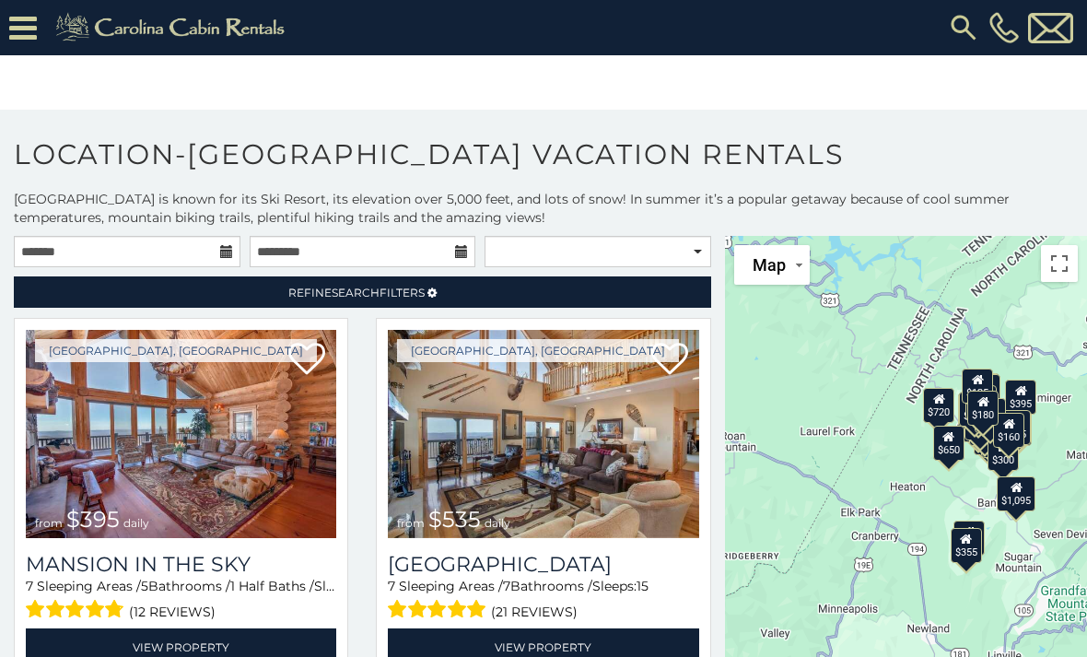 The width and height of the screenshot is (1087, 657). What do you see at coordinates (454, 519) in the screenshot?
I see `span: $535` at bounding box center [454, 519].